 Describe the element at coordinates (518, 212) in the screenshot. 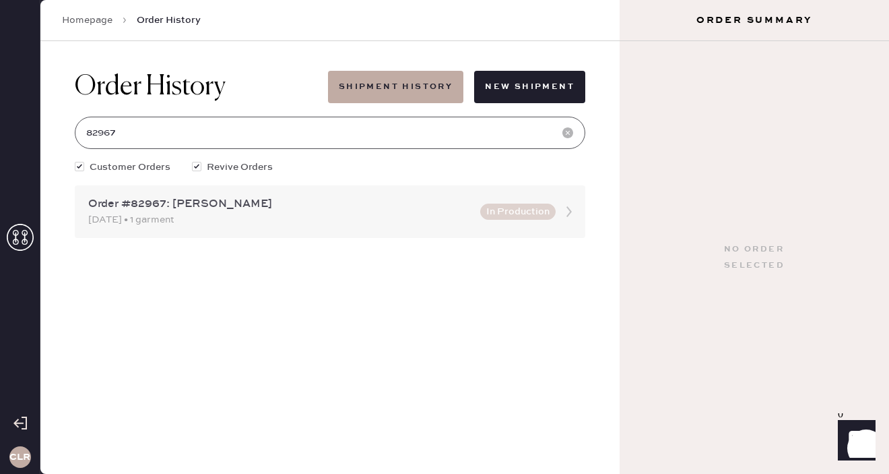

I see `button: In Production` at that location.